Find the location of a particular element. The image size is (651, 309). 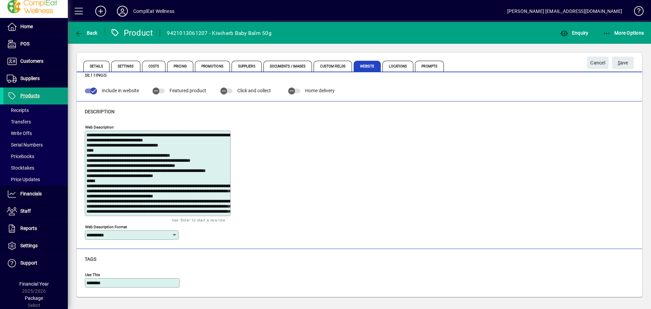

a: Knowledge Base is located at coordinates (635, 12).